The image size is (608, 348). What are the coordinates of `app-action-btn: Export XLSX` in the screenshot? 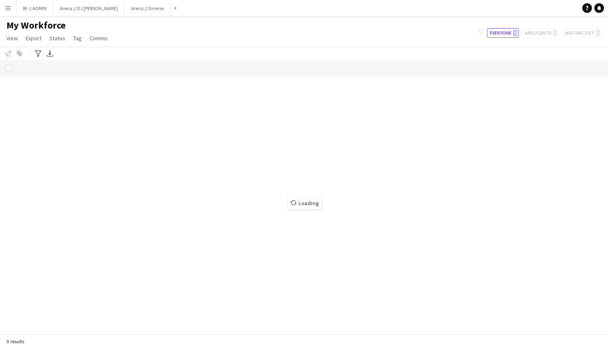 It's located at (50, 54).